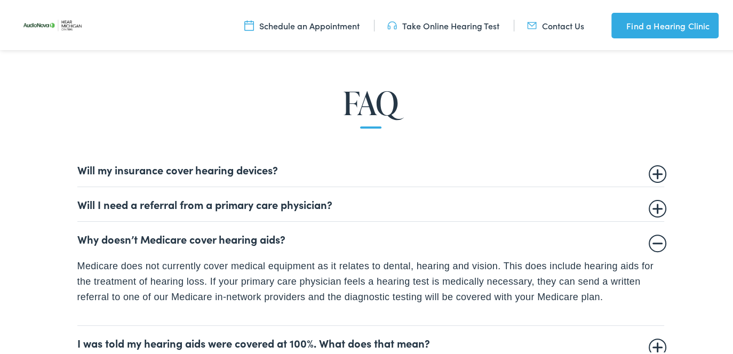 The width and height of the screenshot is (733, 354). Describe the element at coordinates (370, 101) in the screenshot. I see `h2: FAQ` at that location.